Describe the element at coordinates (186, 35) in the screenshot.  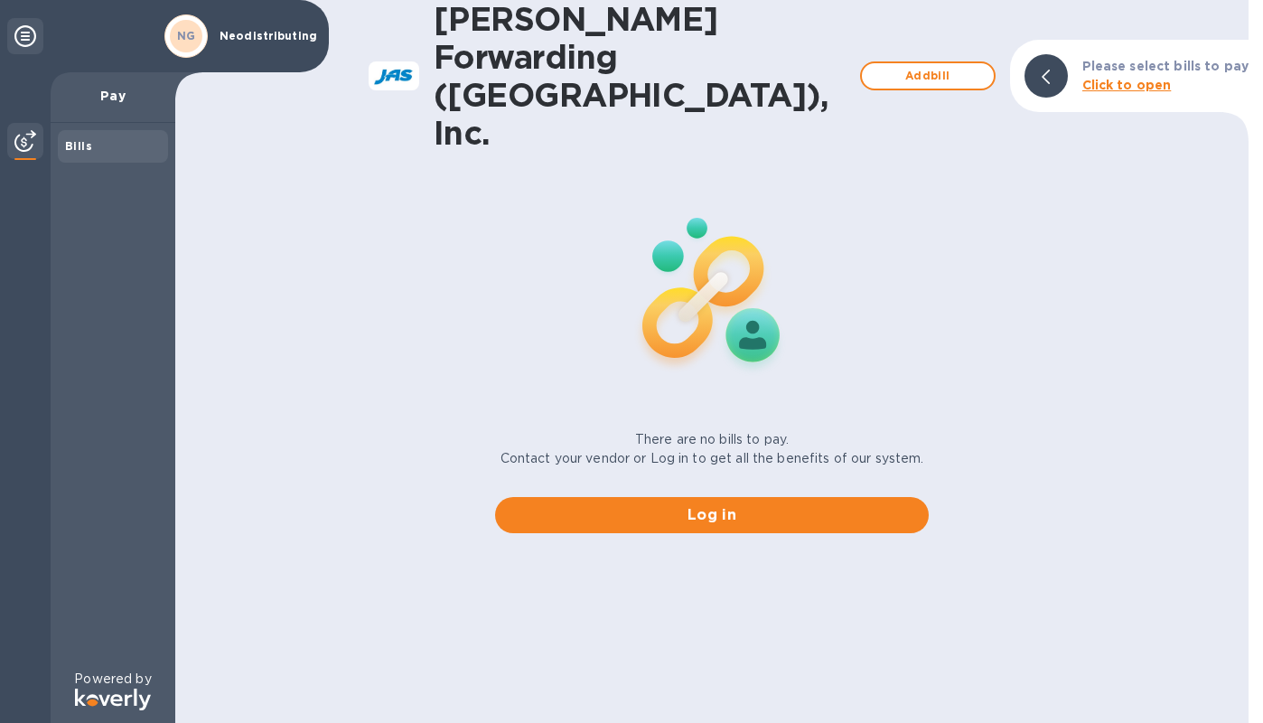
I see `b: NG` at that location.